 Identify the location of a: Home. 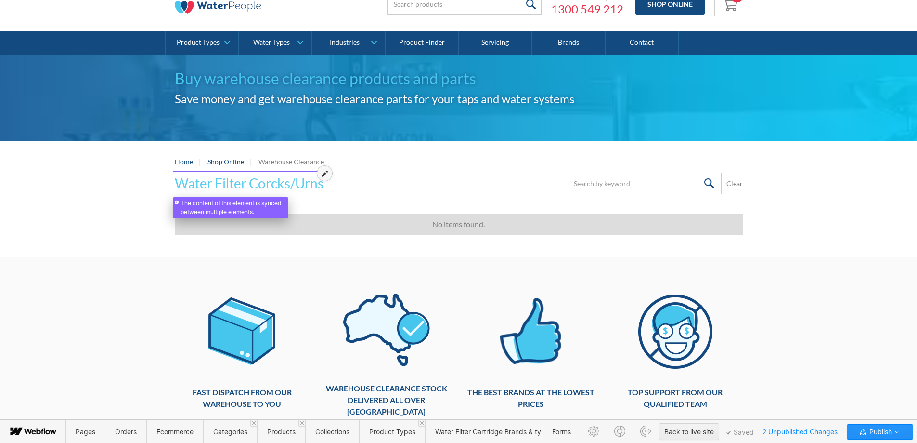
(184, 161).